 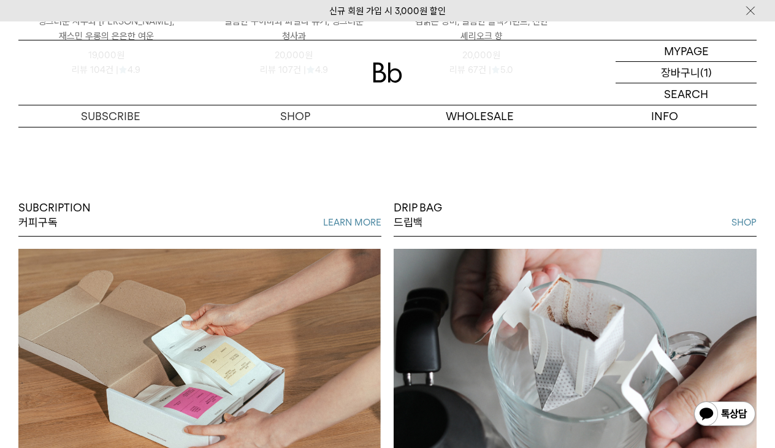 I want to click on a: MYPAGE, so click(x=686, y=51).